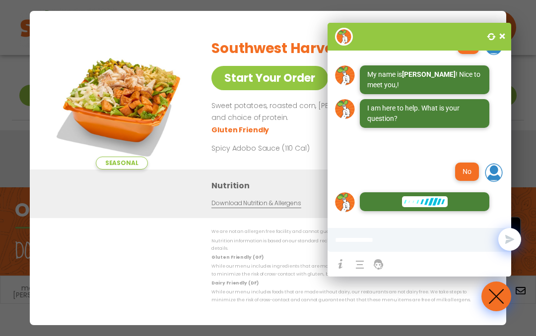 Image resolution: width=536 pixels, height=336 pixels. I want to click on img: Featured product photo for Southwest Harvest Salad, so click(122, 100).